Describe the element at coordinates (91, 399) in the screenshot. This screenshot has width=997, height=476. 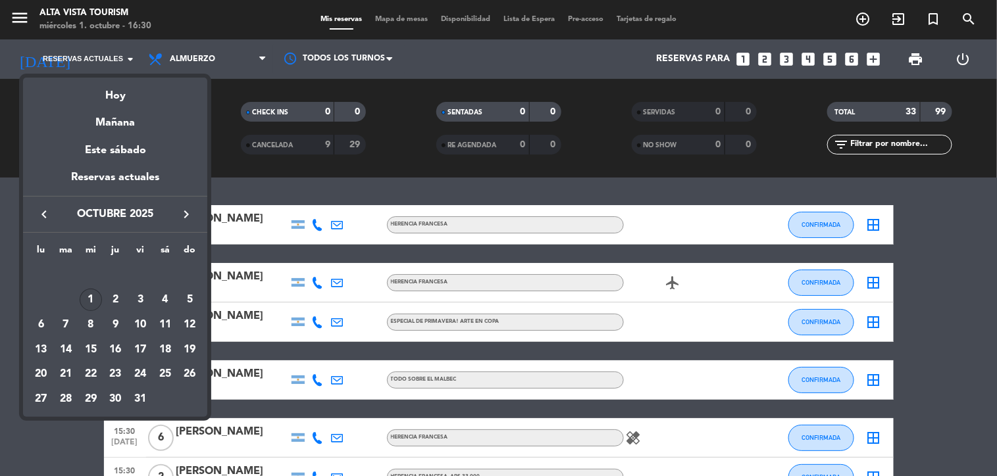
I see `td: 29 de octubre de 2025` at that location.